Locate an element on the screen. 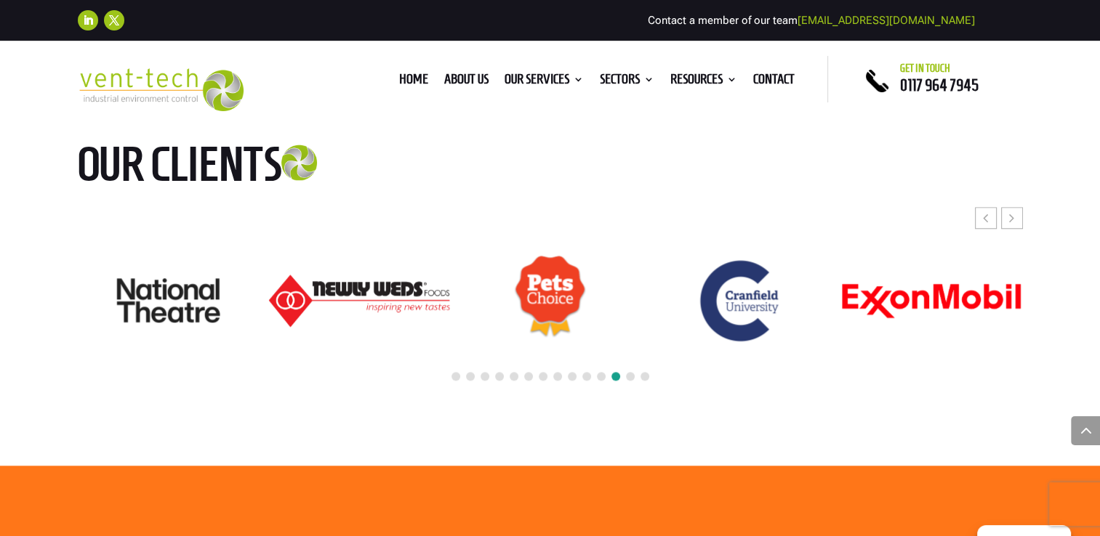 The width and height of the screenshot is (1100, 536). div: 19 / 24 is located at coordinates (549, 301).